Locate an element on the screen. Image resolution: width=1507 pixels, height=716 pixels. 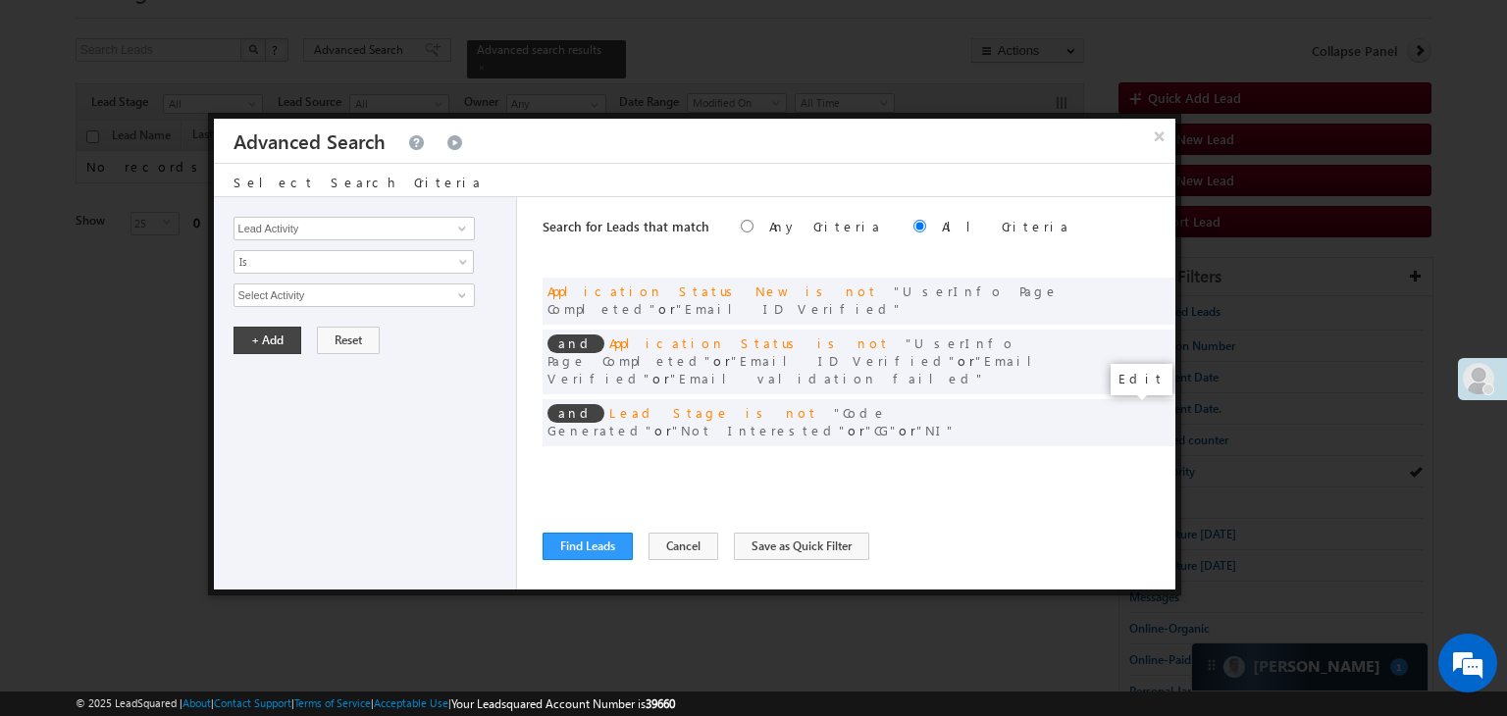
span: Select Search Criteria is located at coordinates (358, 182).